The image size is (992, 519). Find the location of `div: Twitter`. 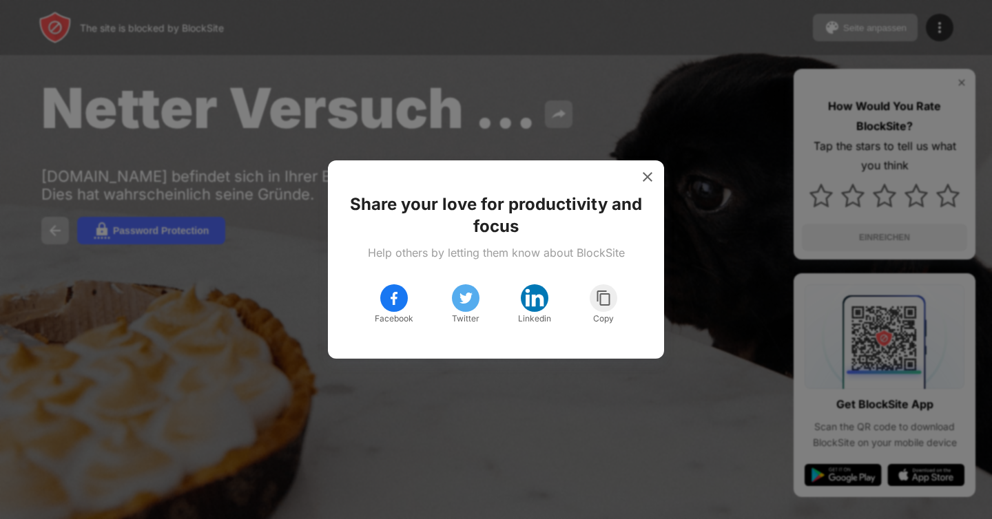

div: Twitter is located at coordinates (466, 319).